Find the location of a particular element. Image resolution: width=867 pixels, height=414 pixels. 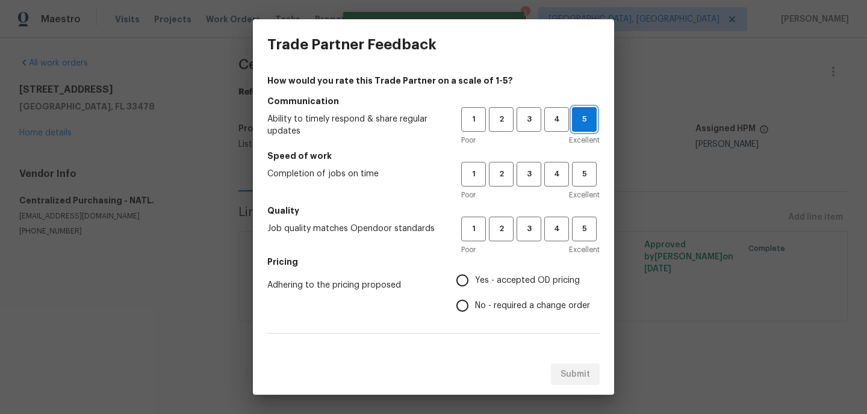

h5: Pricing is located at coordinates (434, 262).